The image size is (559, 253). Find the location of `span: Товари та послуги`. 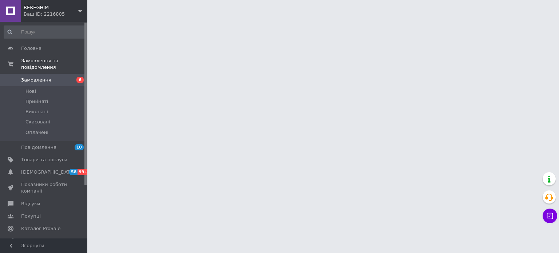

span: Товари та послуги is located at coordinates (44, 160).